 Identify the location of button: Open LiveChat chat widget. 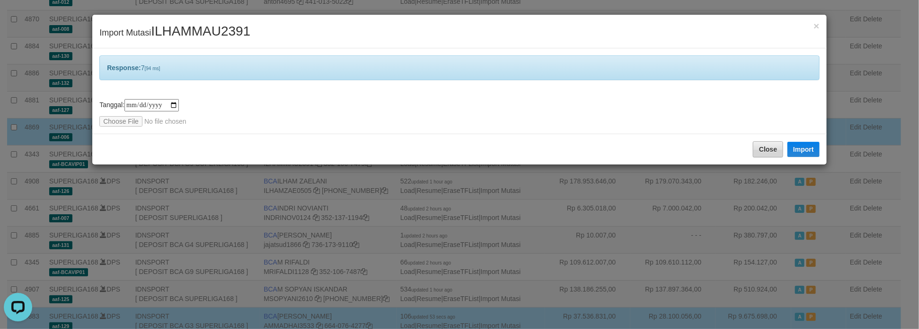
(18, 18).